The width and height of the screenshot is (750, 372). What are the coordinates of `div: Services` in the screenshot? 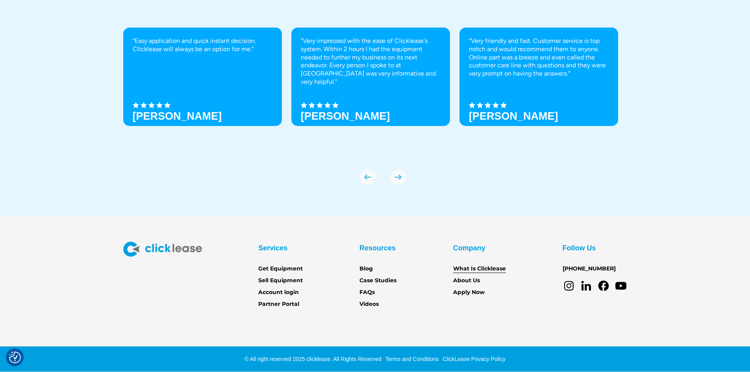 It's located at (273, 248).